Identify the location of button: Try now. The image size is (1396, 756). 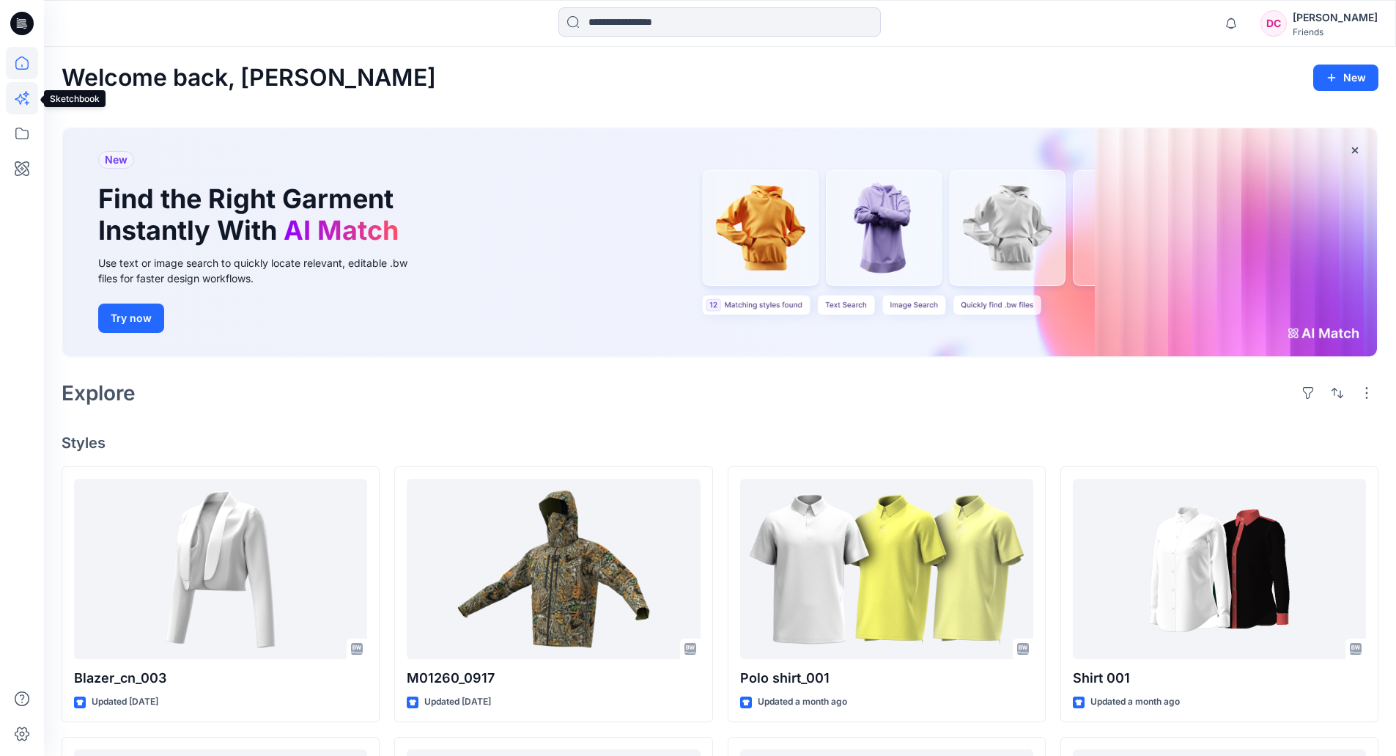
(131, 318).